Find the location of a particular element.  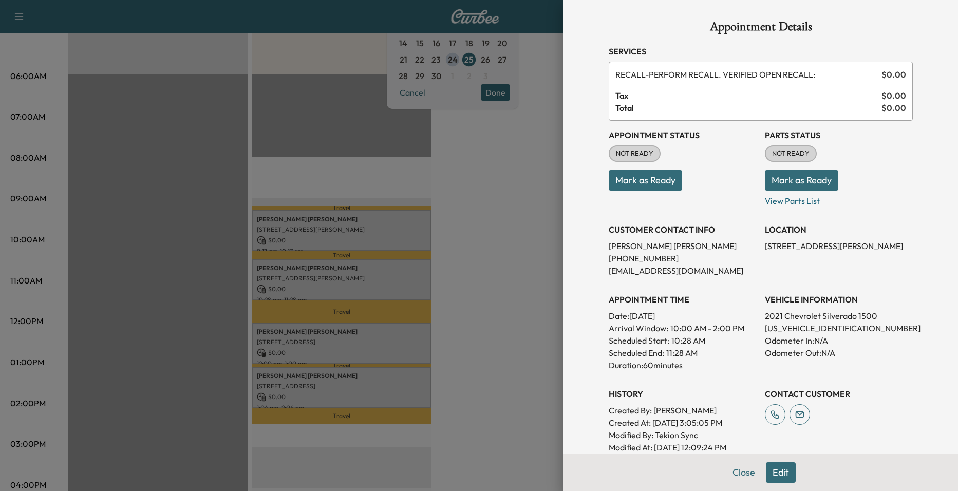

h1: Appointment Details is located at coordinates (761, 29).